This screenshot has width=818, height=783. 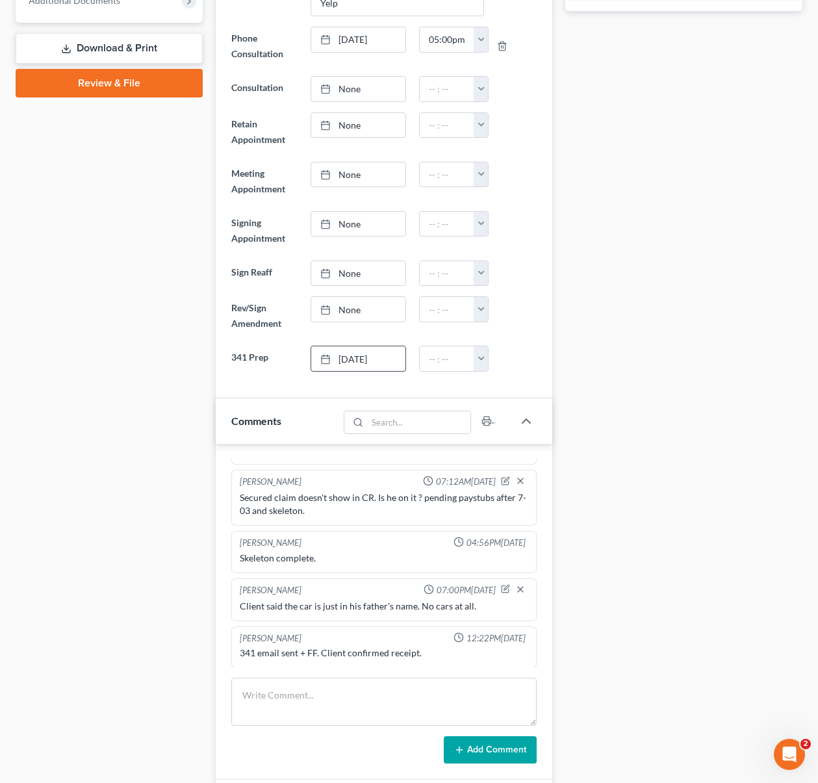 What do you see at coordinates (384, 653) in the screenshot?
I see `div: 341 email sent + FF. Client confirmed receipt.` at bounding box center [384, 653].